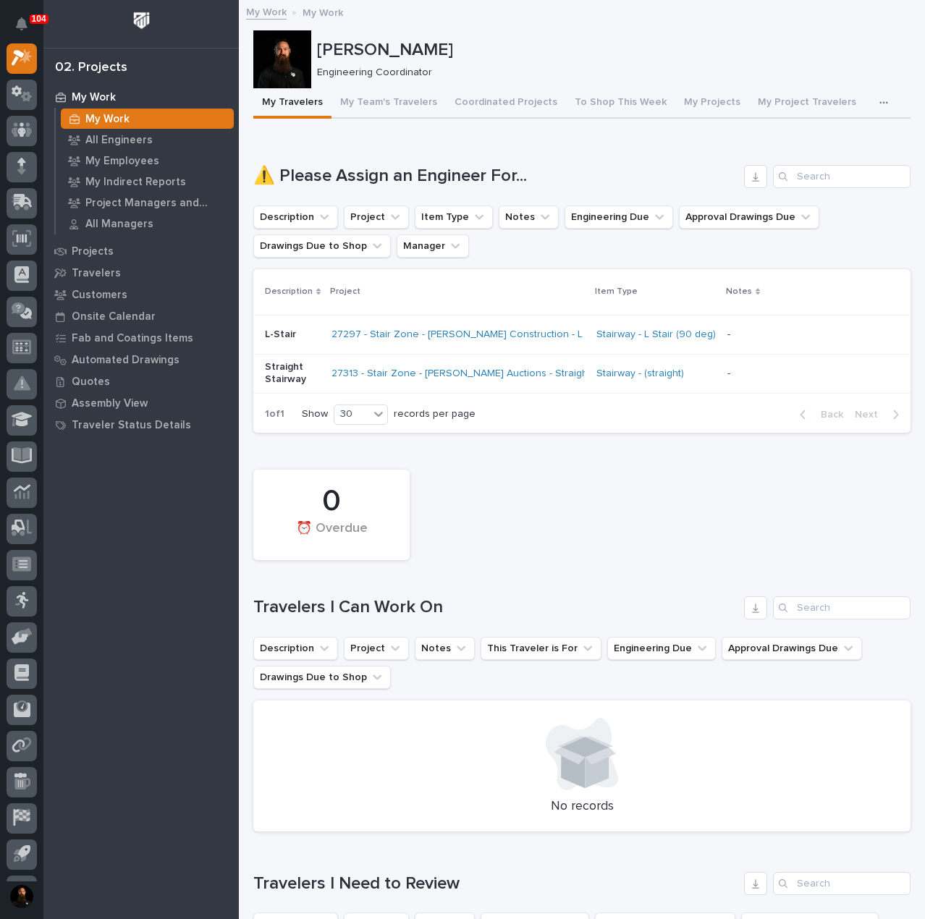 This screenshot has height=919, width=925. What do you see at coordinates (506, 103) in the screenshot?
I see `button: Coordinated Projects` at bounding box center [506, 103].